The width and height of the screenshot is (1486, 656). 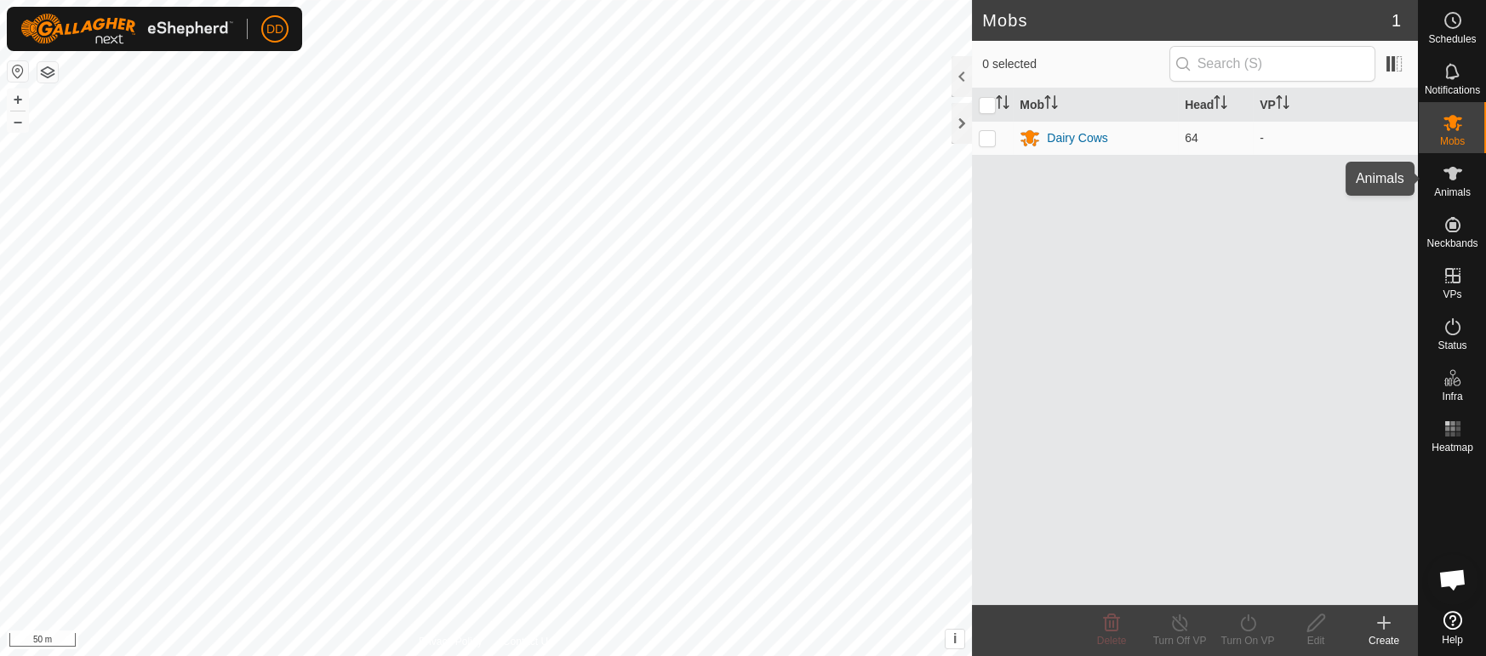 I want to click on span: Notifications, so click(x=1452, y=90).